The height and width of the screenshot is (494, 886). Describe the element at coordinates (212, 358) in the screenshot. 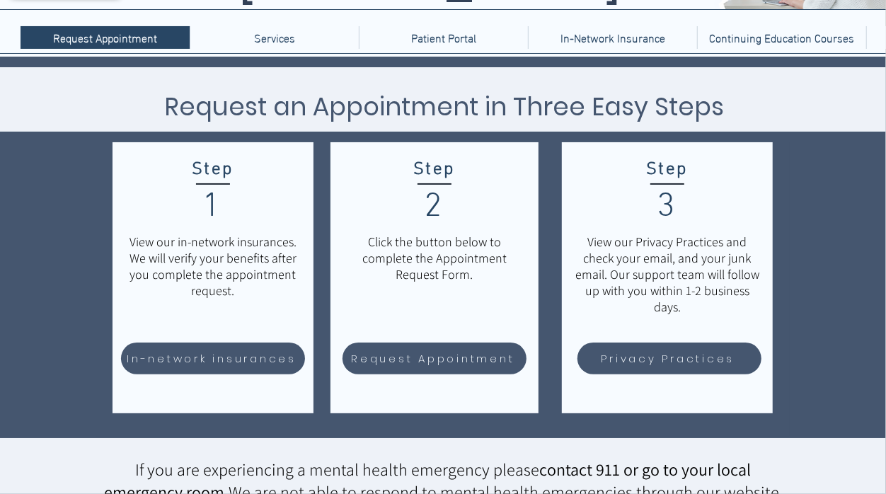

I see `span: In-network insurances` at that location.